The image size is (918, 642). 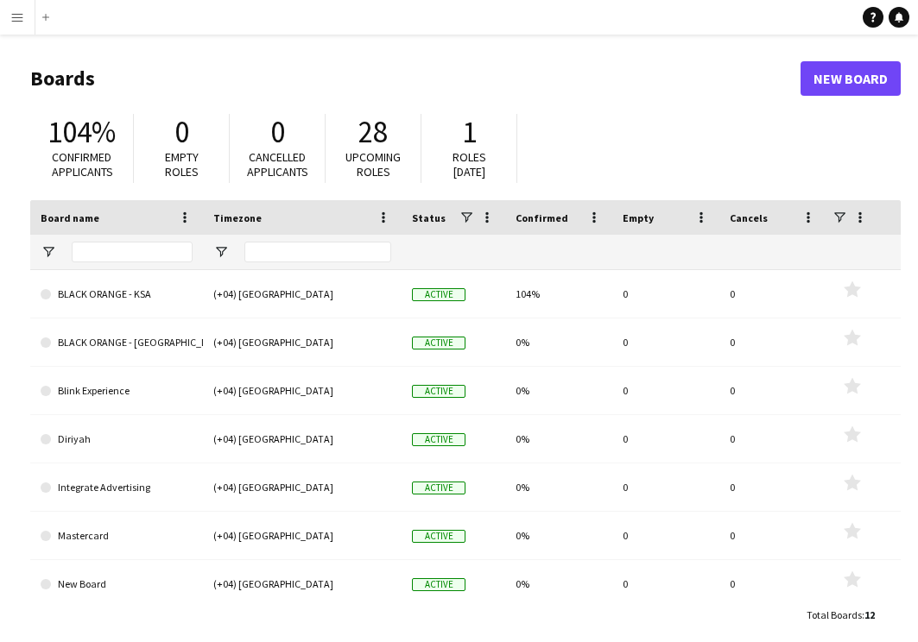 What do you see at coordinates (117, 294) in the screenshot?
I see `a: BLACK ORANGE - KSA` at bounding box center [117, 294].